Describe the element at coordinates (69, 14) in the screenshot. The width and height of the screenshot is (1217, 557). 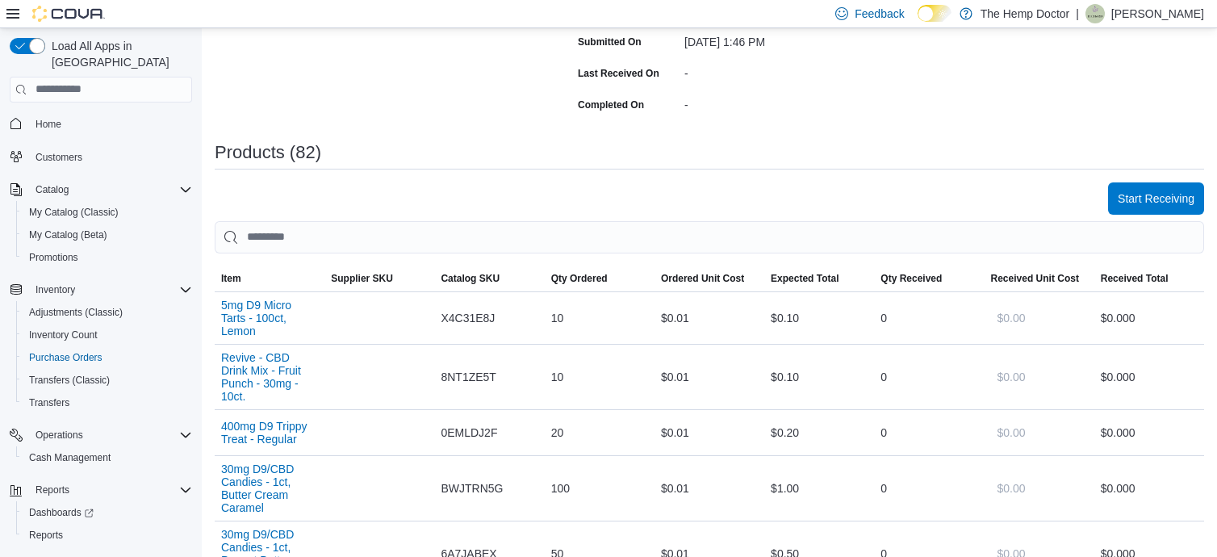
I see `img: Cova` at that location.